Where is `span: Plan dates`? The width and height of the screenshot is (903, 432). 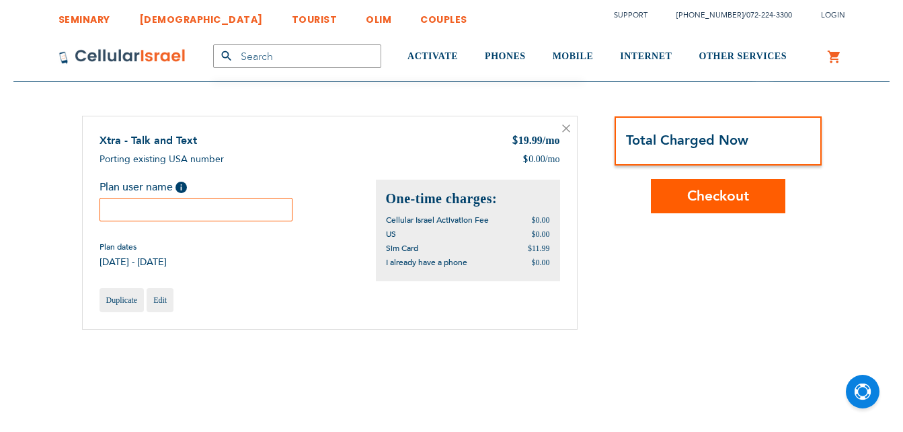 span: Plan dates is located at coordinates (133, 247).